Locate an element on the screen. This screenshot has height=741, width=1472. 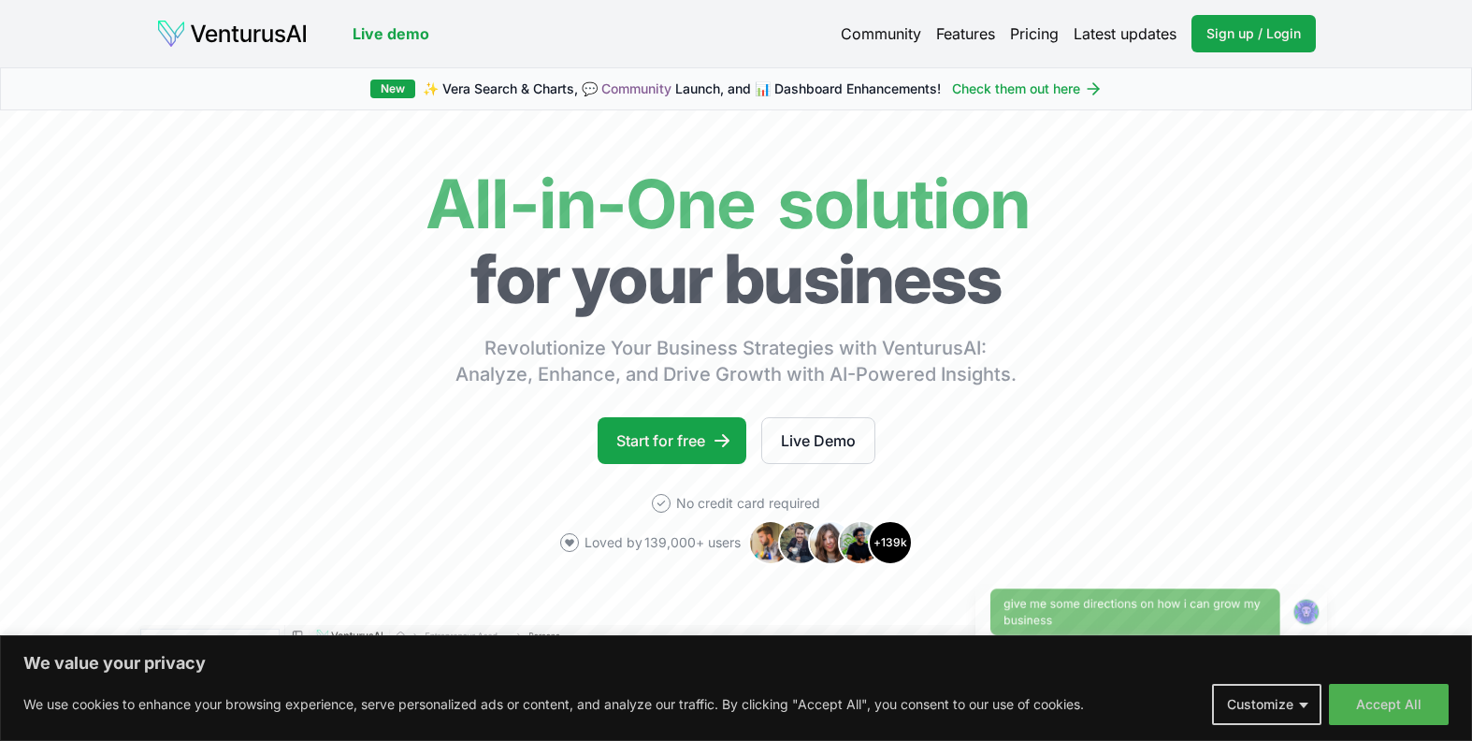
a: Start for free is located at coordinates (672, 441).